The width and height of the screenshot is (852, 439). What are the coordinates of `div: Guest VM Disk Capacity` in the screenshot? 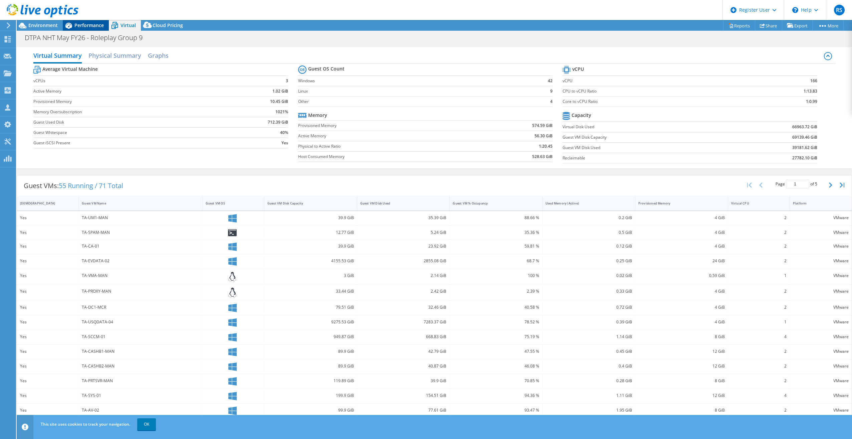 It's located at (306, 203).